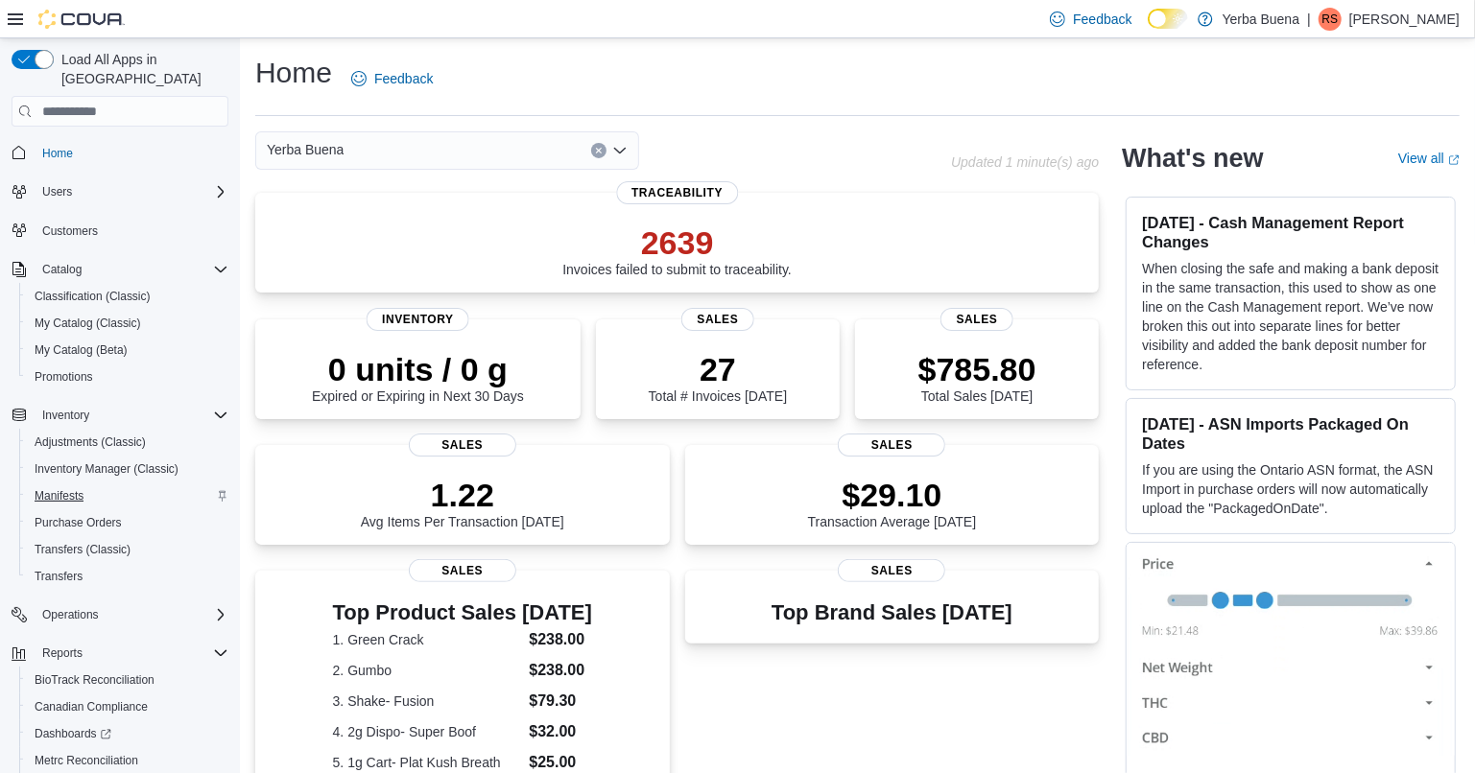  What do you see at coordinates (1192, 158) in the screenshot?
I see `h2: What's new` at bounding box center [1192, 158].